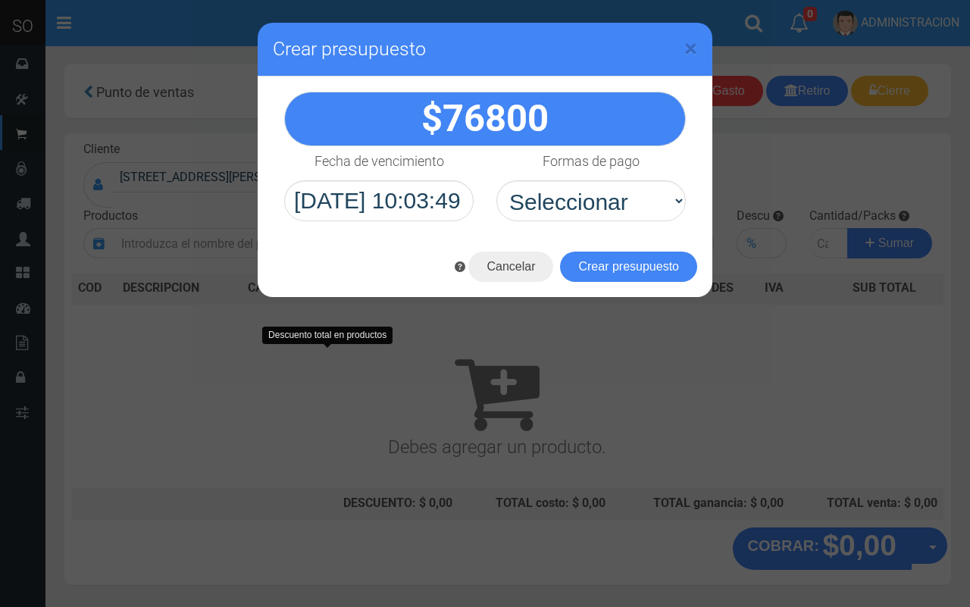 The height and width of the screenshot is (607, 970). I want to click on span: 76800, so click(496, 118).